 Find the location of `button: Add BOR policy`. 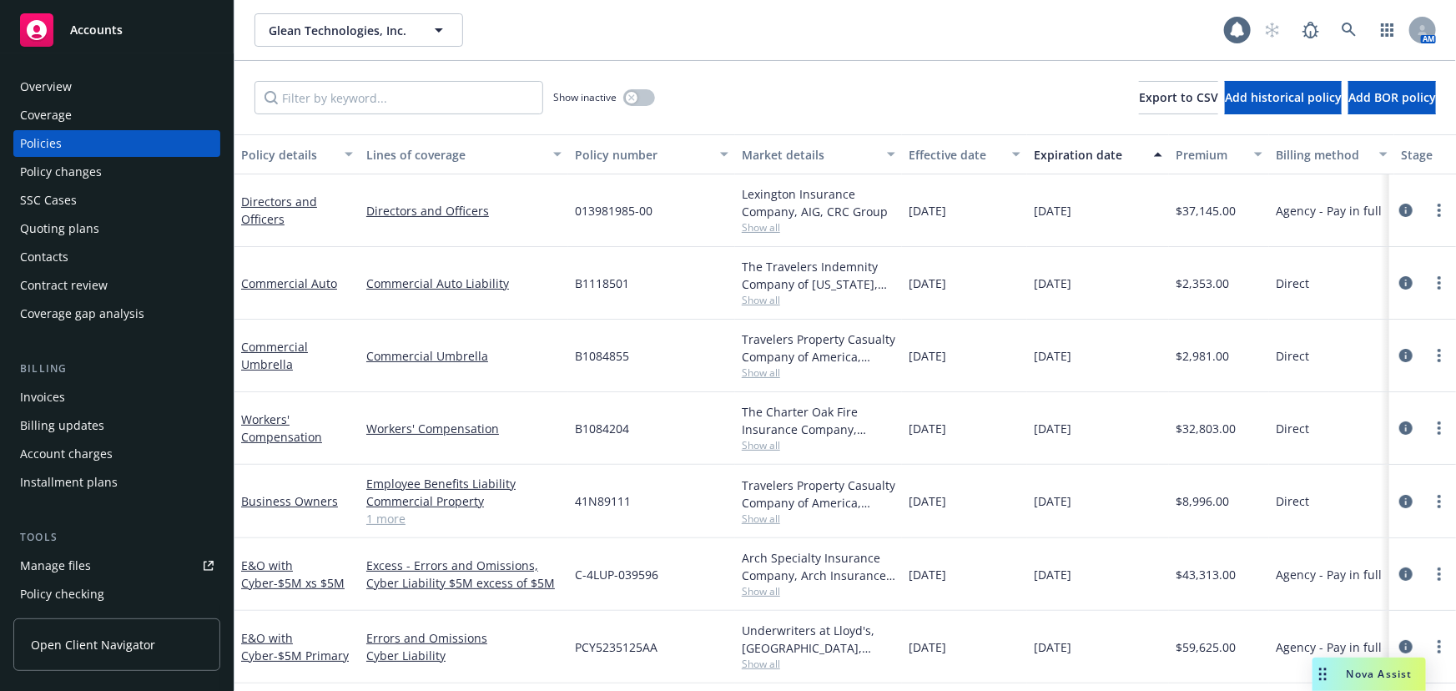

button: Add BOR policy is located at coordinates (1392, 98).